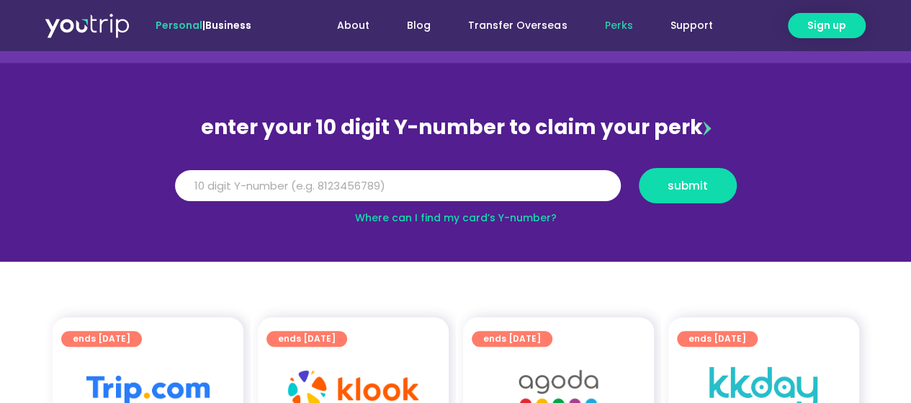  What do you see at coordinates (456, 217) in the screenshot?
I see `a: Where can I find my card’s Y-number?` at bounding box center [456, 217].